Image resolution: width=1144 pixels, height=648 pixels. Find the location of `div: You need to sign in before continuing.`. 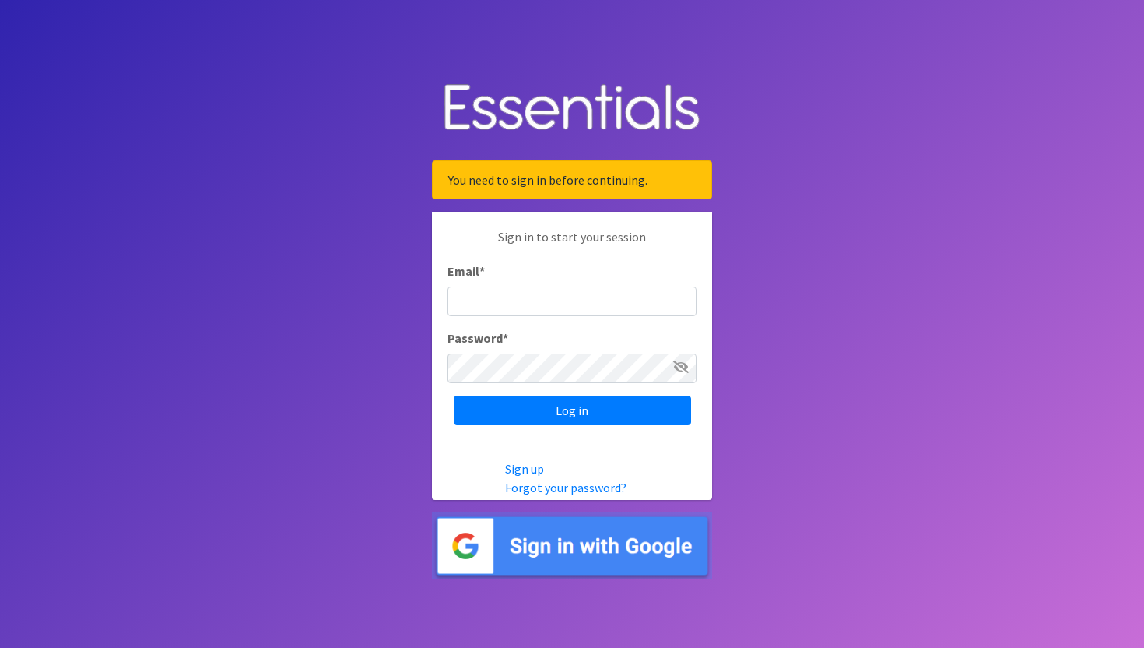

div: You need to sign in before continuing. is located at coordinates (572, 180).